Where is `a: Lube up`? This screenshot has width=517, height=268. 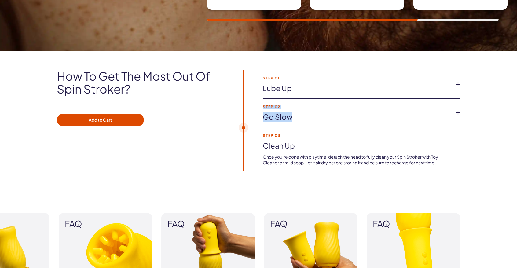 a: Lube up is located at coordinates (356, 88).